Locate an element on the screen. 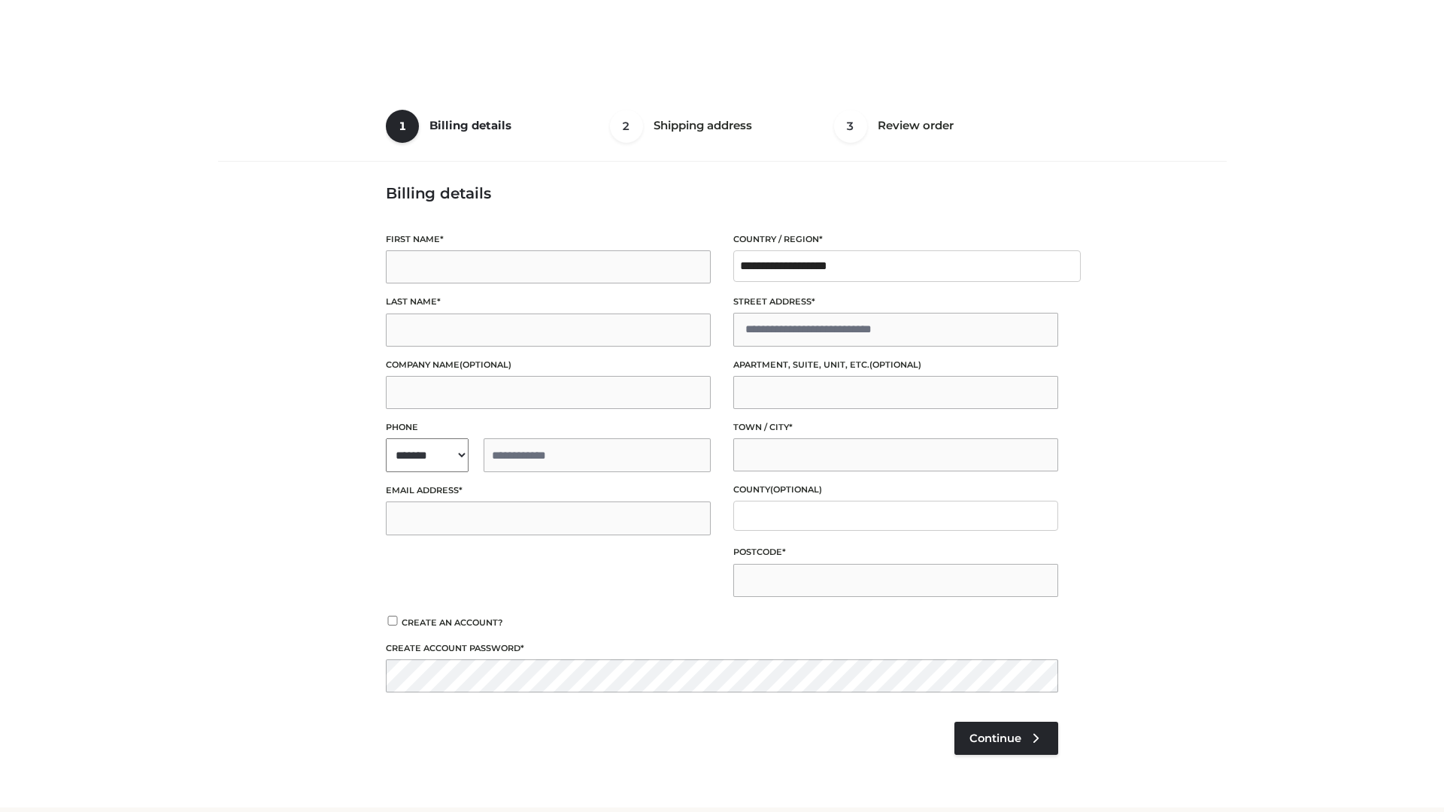 The width and height of the screenshot is (1444, 812). span: Continue is located at coordinates (995, 739).